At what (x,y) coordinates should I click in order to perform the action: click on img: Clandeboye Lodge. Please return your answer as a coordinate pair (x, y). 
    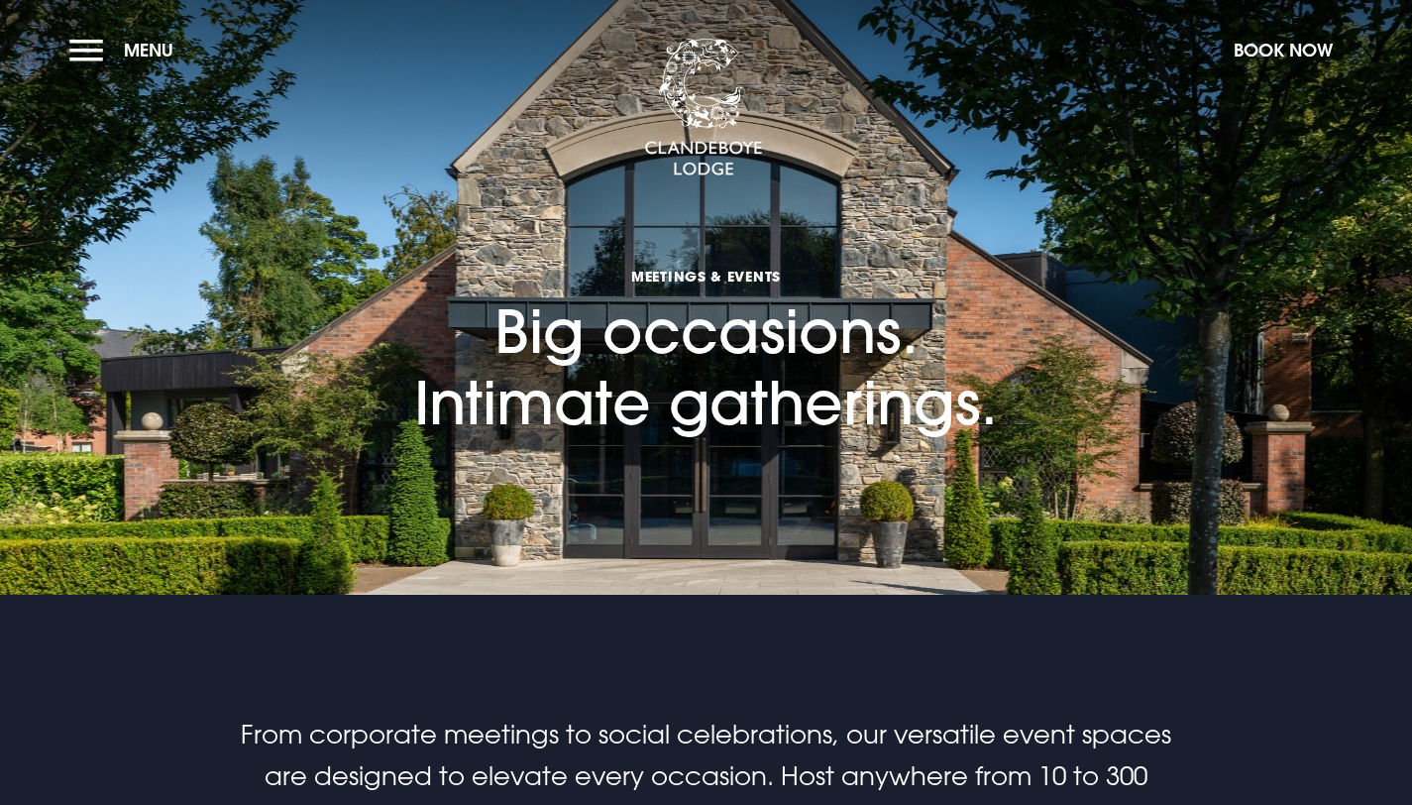
    Looking at the image, I should click on (704, 108).